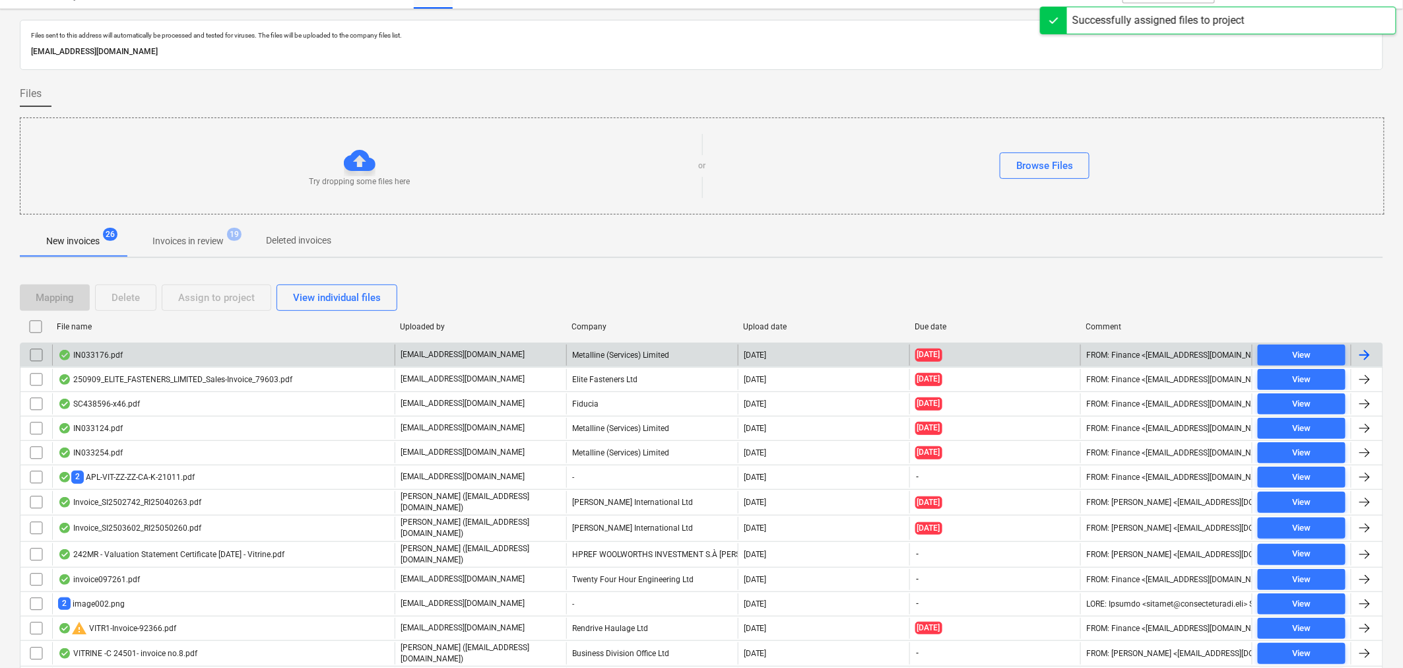  I want to click on div: APL-VIT-ZZ-ZZ-CA-K-21011.pdf, so click(126, 476).